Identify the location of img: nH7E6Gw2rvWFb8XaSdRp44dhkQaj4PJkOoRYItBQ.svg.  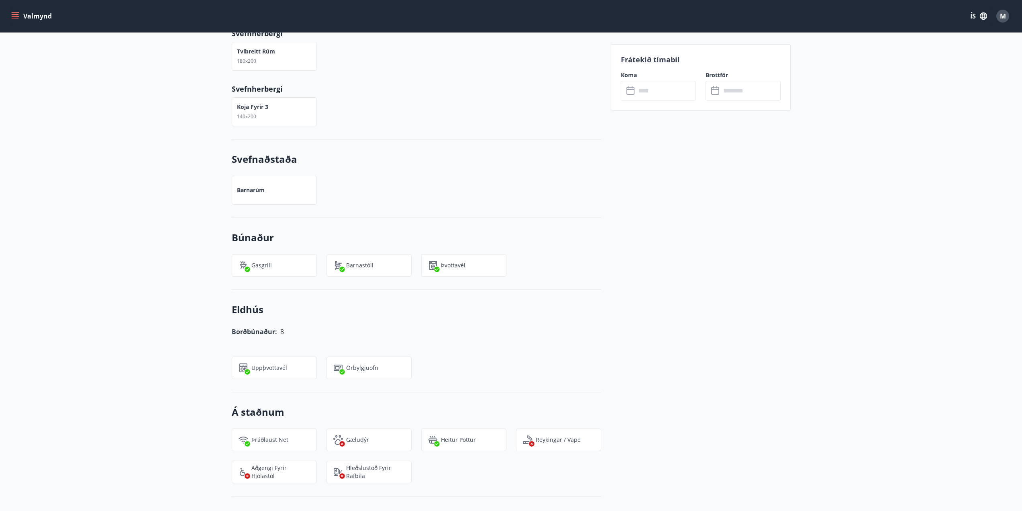
(338, 472).